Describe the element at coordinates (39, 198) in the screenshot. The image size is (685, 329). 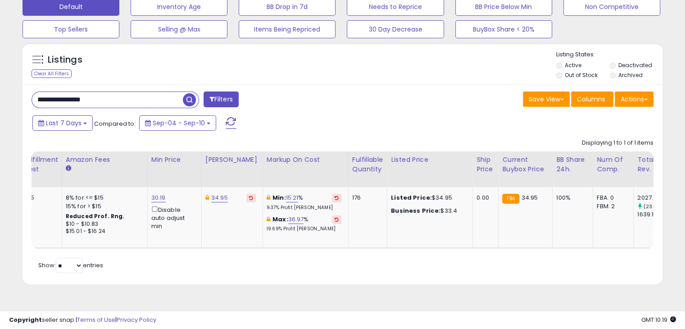
I see `div: 4.15` at that location.